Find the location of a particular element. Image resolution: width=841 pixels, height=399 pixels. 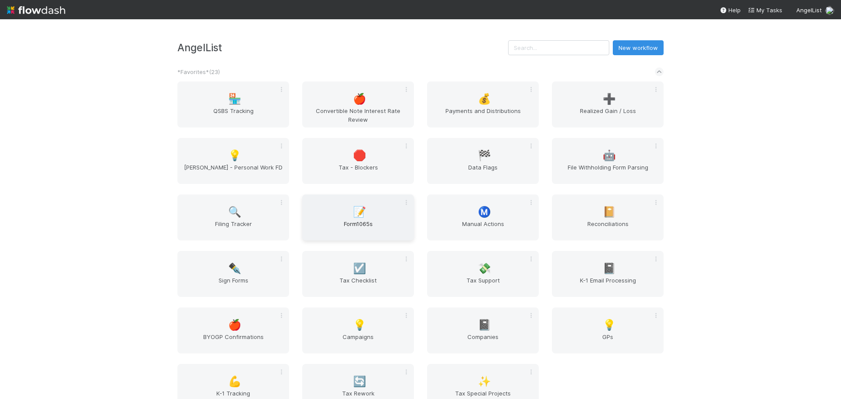

a: 🍎Convertible Note Interest Rate Review is located at coordinates (358, 104).